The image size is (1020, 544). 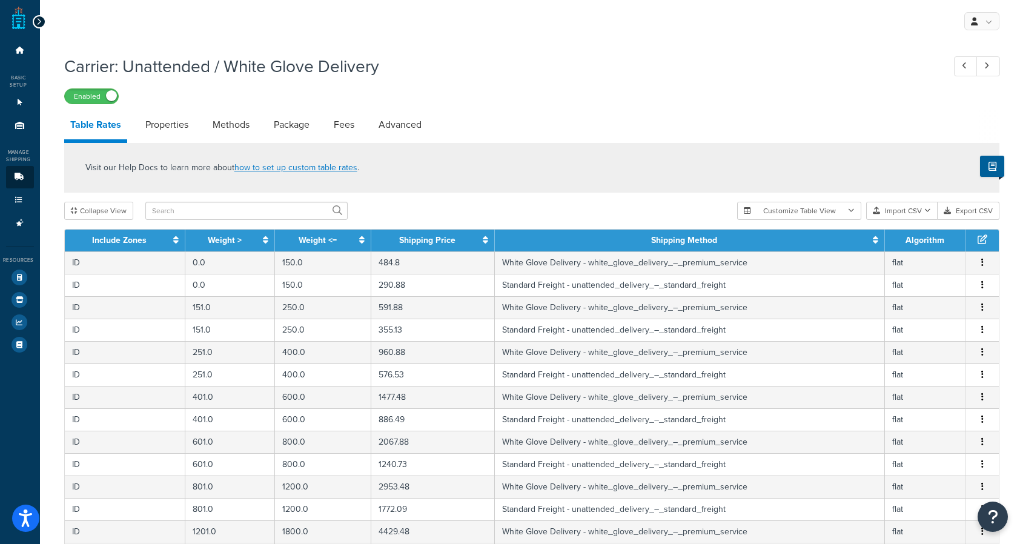 What do you see at coordinates (433, 262) in the screenshot?
I see `td: 484.8` at bounding box center [433, 262].